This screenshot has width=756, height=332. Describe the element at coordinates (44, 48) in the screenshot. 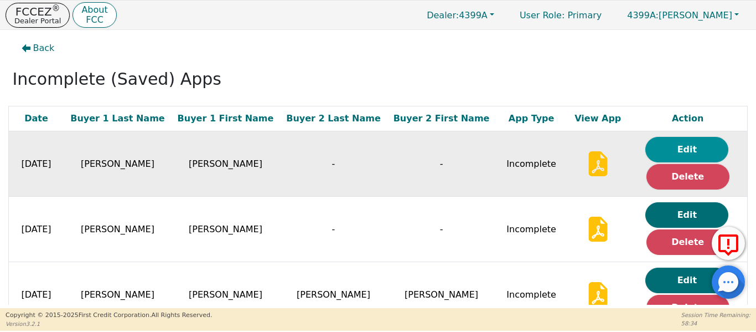

I see `span: Back` at that location.